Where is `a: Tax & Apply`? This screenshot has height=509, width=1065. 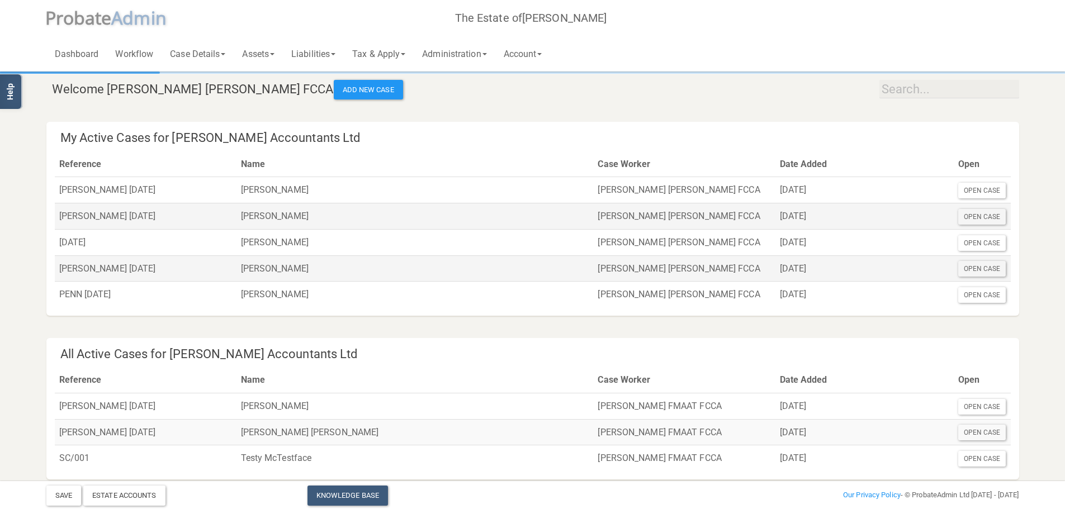
a: Tax & Apply is located at coordinates (379, 54).